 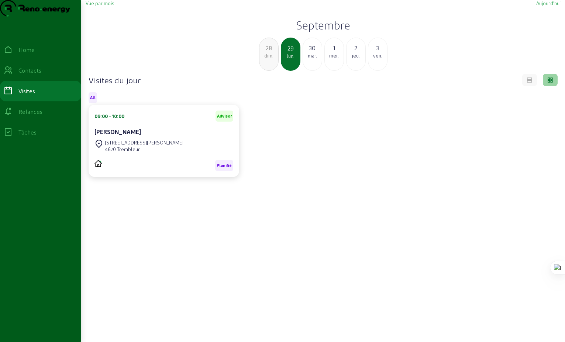 I want to click on h4: Visites du jour, so click(x=114, y=80).